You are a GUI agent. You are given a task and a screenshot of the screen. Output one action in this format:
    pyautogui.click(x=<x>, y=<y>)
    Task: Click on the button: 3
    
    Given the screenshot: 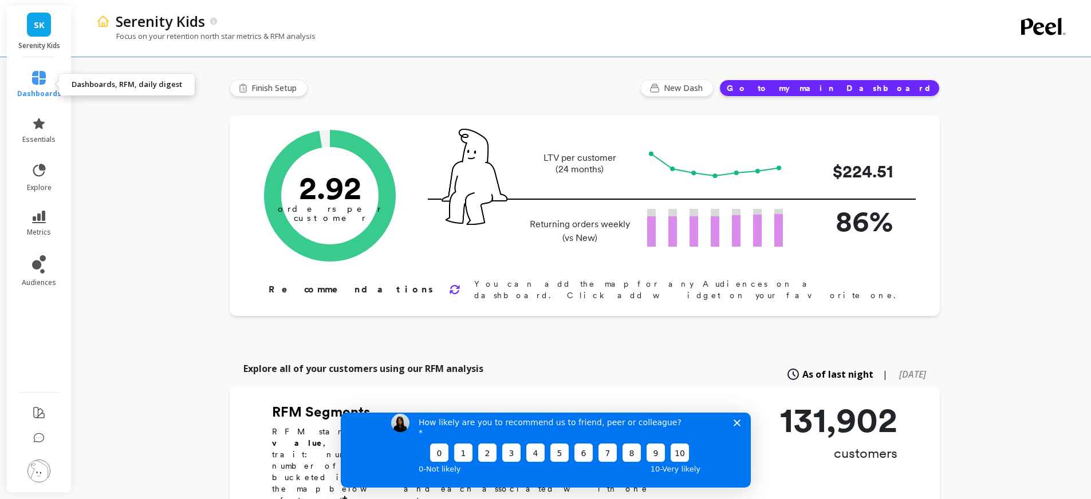 What is the action you would take?
    pyautogui.click(x=171, y=40)
    